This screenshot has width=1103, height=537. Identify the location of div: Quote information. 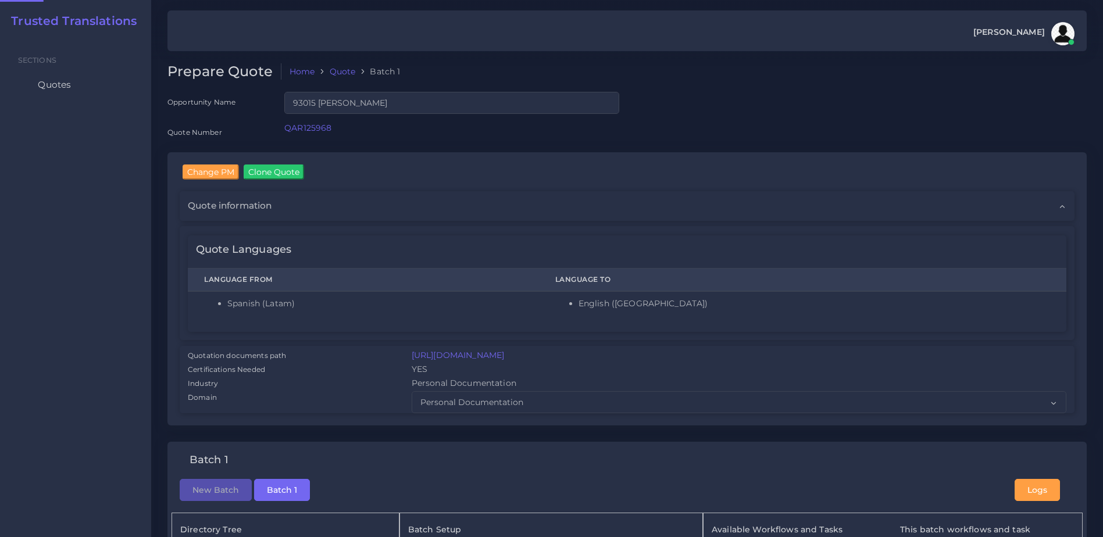
(627, 206).